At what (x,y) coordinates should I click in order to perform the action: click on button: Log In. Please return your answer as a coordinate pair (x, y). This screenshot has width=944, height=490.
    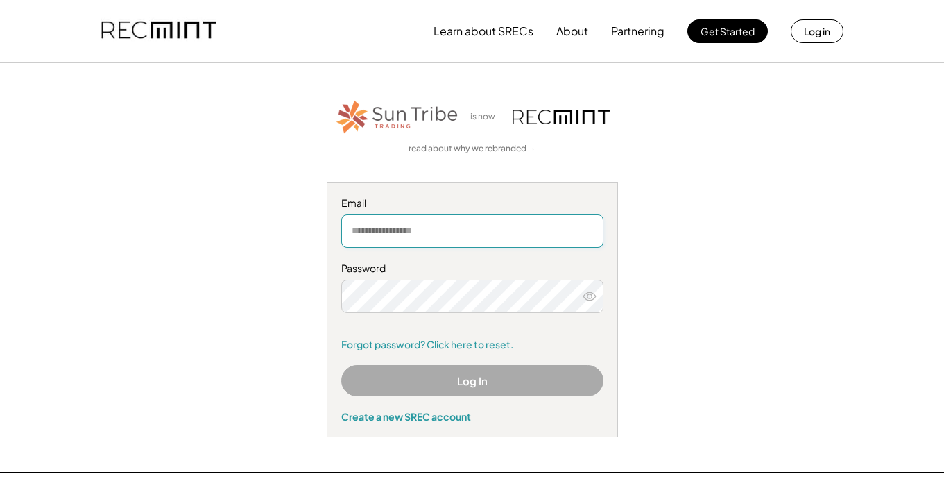
    Looking at the image, I should click on (473, 380).